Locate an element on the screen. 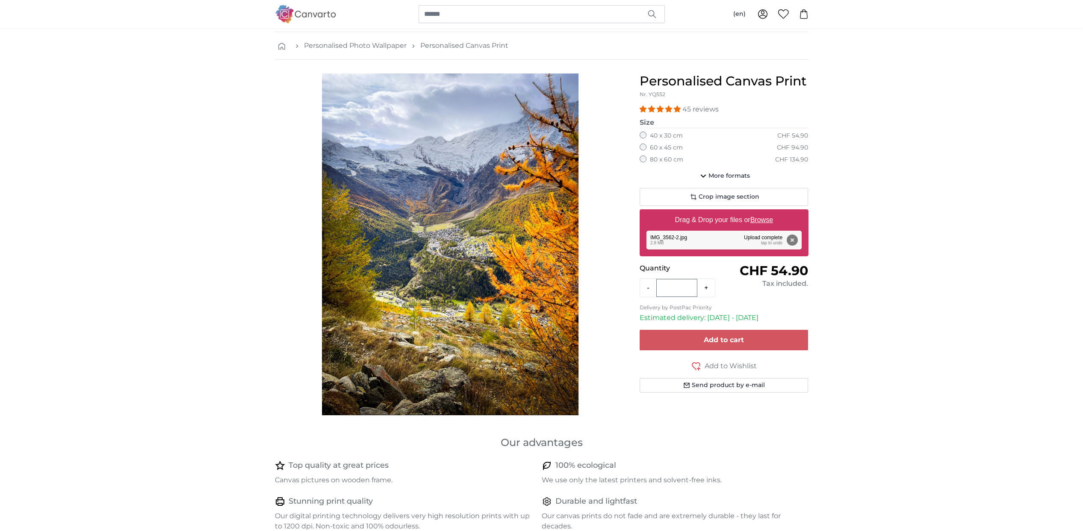  p: Canvas pictures on wooden frame. is located at coordinates (405, 480).